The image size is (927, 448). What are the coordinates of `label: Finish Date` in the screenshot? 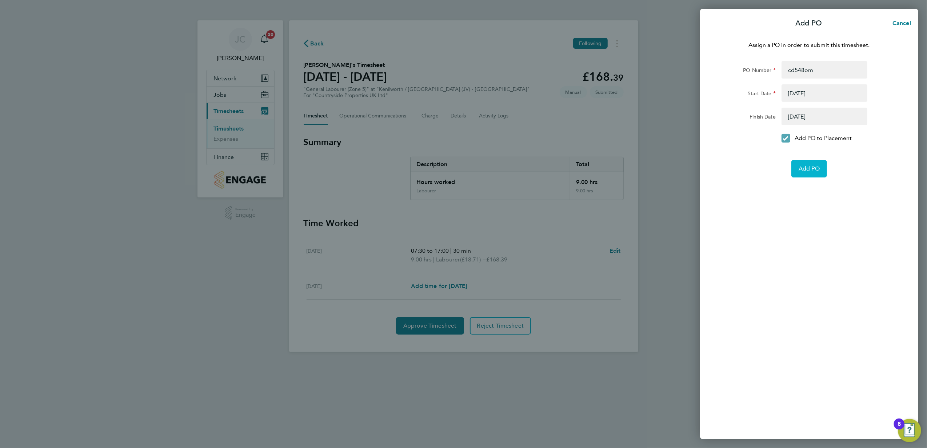 It's located at (763, 118).